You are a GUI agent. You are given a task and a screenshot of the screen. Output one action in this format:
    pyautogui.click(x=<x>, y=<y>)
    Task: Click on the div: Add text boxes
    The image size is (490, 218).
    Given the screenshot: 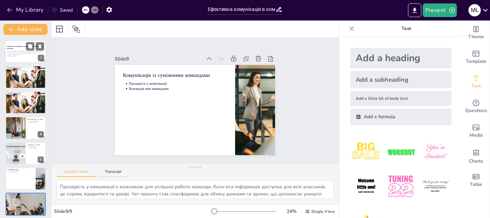 What is the action you would take?
    pyautogui.click(x=476, y=82)
    